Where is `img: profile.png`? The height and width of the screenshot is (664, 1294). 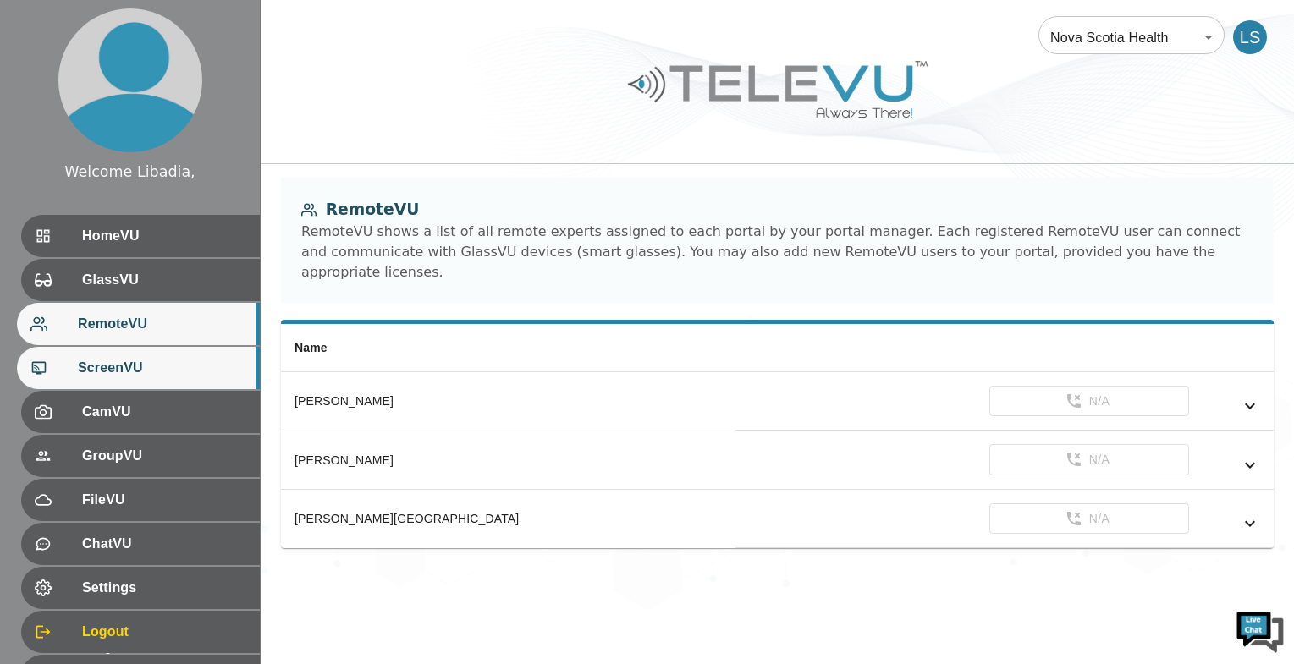
img: profile.png is located at coordinates (130, 80).